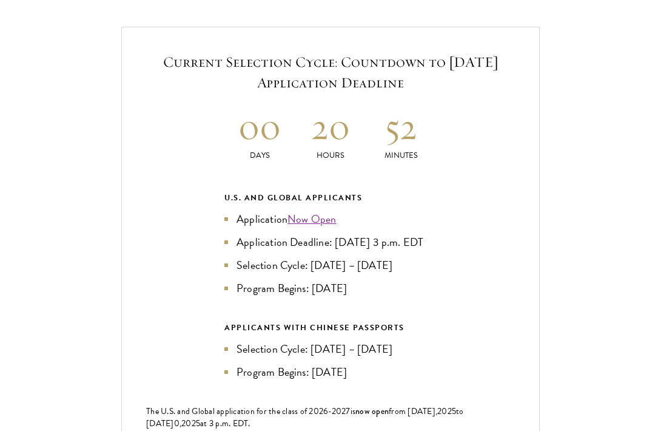 This screenshot has height=431, width=661. What do you see at coordinates (401, 126) in the screenshot?
I see `h2: 52` at bounding box center [401, 126].